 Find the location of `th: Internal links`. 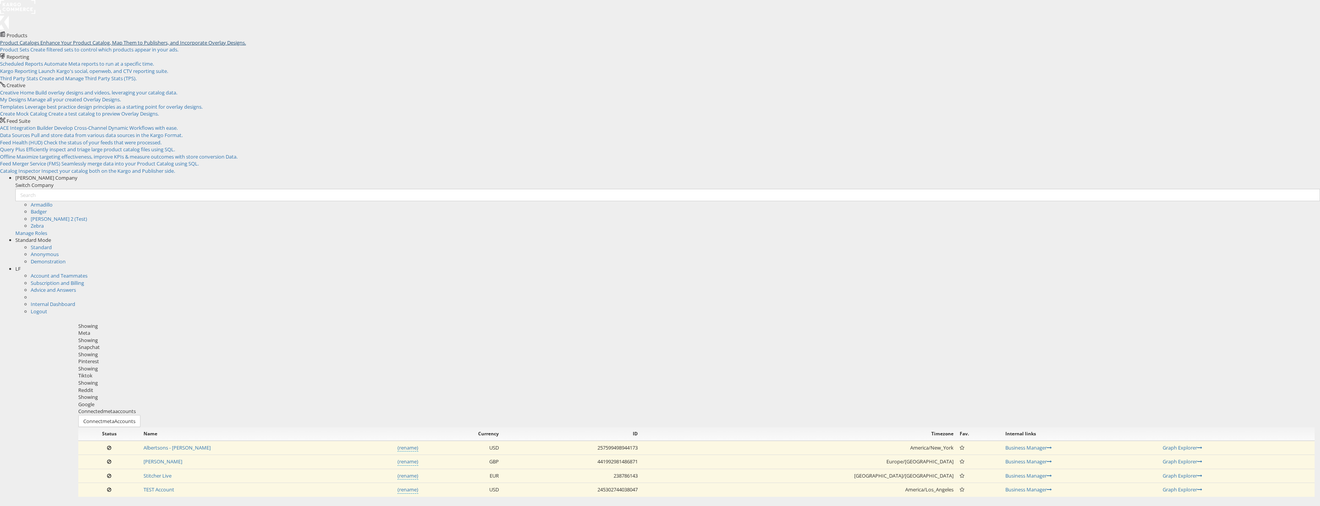

th: Internal links is located at coordinates (1081, 434).